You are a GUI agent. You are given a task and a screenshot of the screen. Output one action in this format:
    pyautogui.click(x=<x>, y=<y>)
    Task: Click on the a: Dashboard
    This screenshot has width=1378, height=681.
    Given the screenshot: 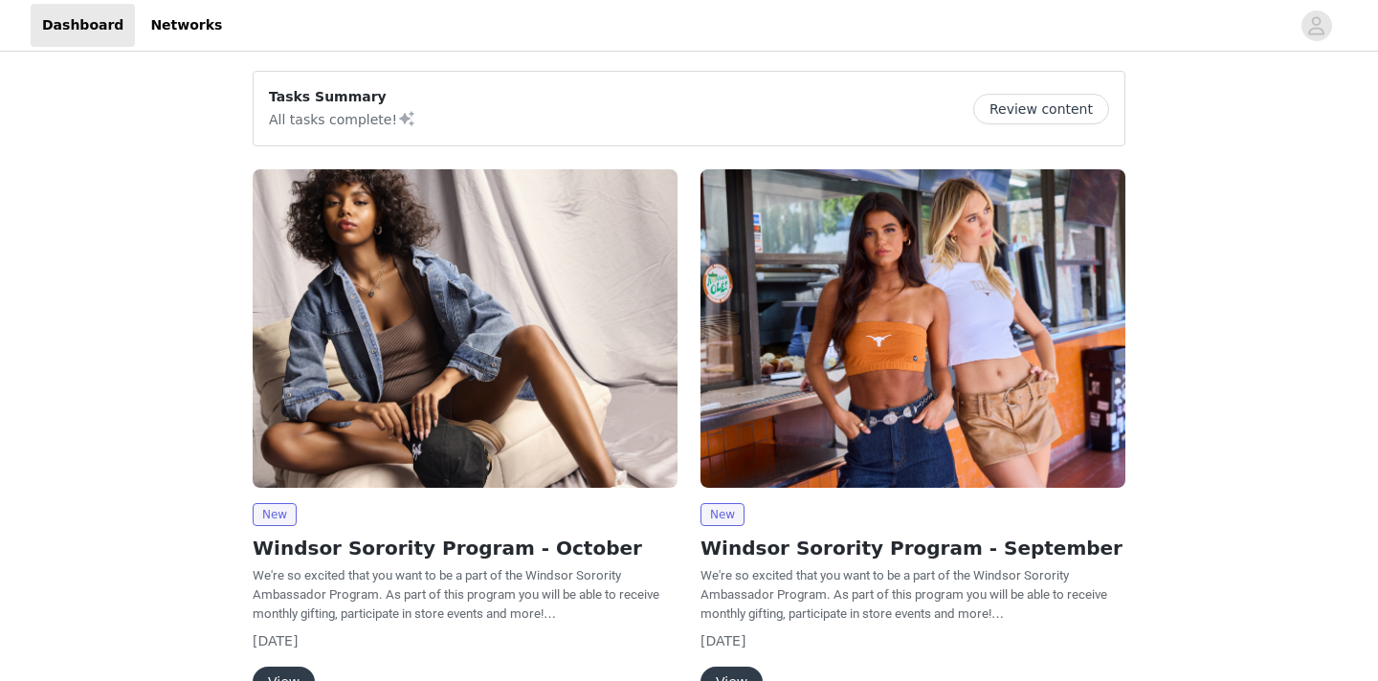 What is the action you would take?
    pyautogui.click(x=82, y=25)
    